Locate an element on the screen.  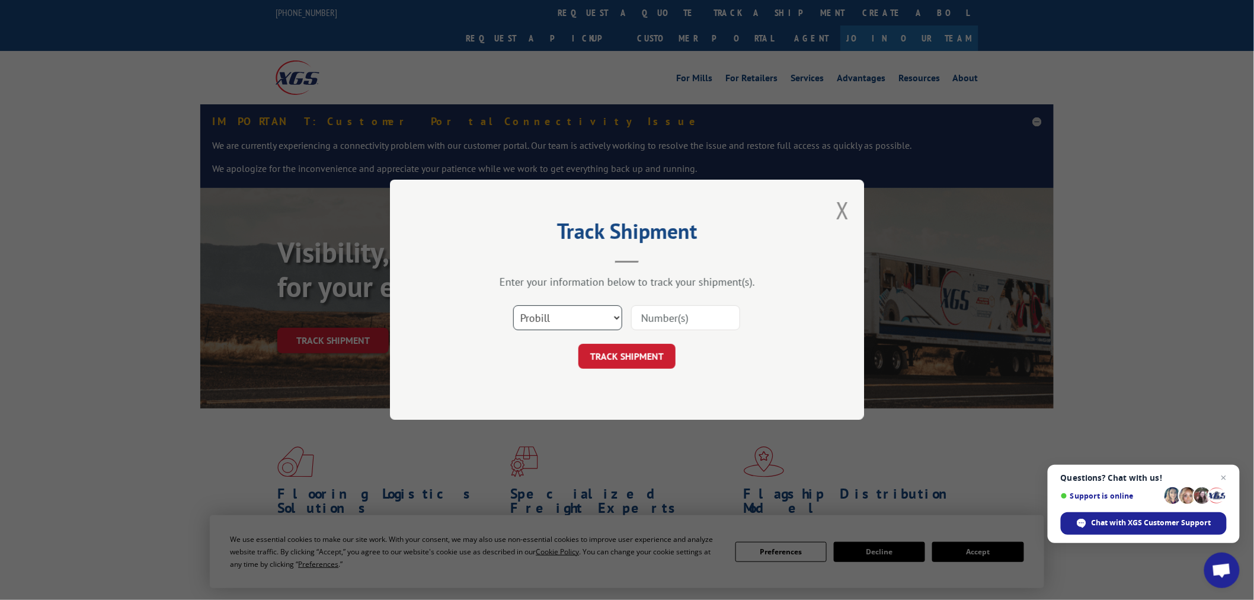
div: Enter your information below to track your shipment(s). is located at coordinates (627, 282).